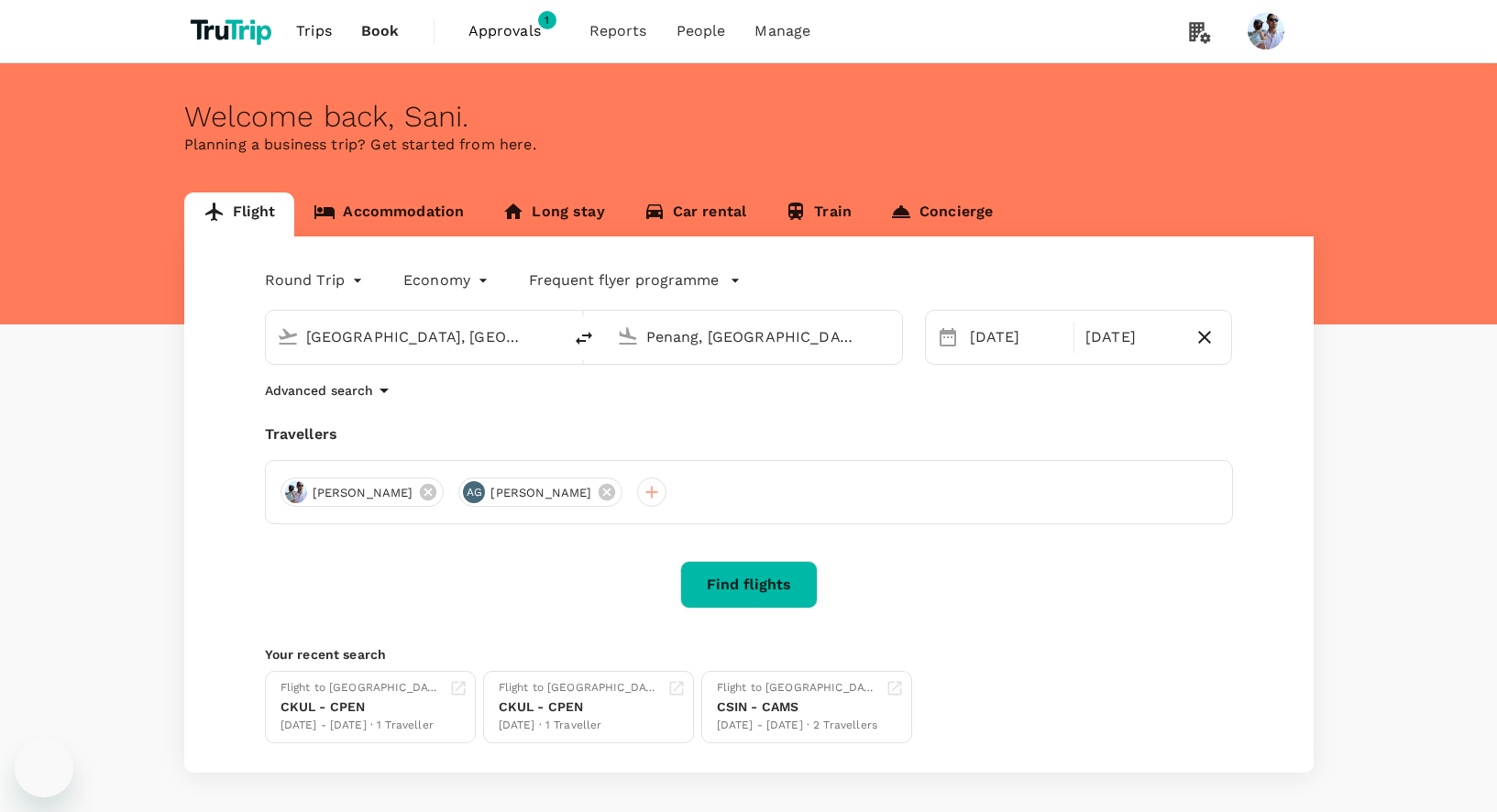 The width and height of the screenshot is (1497, 812). What do you see at coordinates (233, 31) in the screenshot?
I see `img: TruTrip logo` at bounding box center [233, 31].